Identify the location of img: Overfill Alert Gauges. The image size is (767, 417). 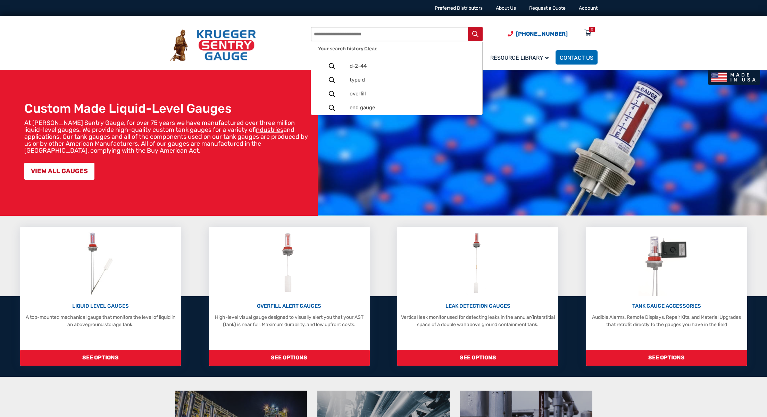
(289, 263).